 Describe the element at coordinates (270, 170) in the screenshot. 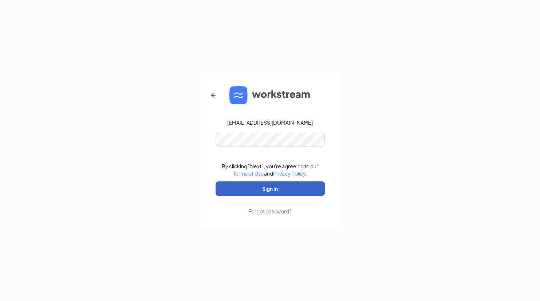

I see `div: By clicking "Next", you're agreeing to our and .` at that location.